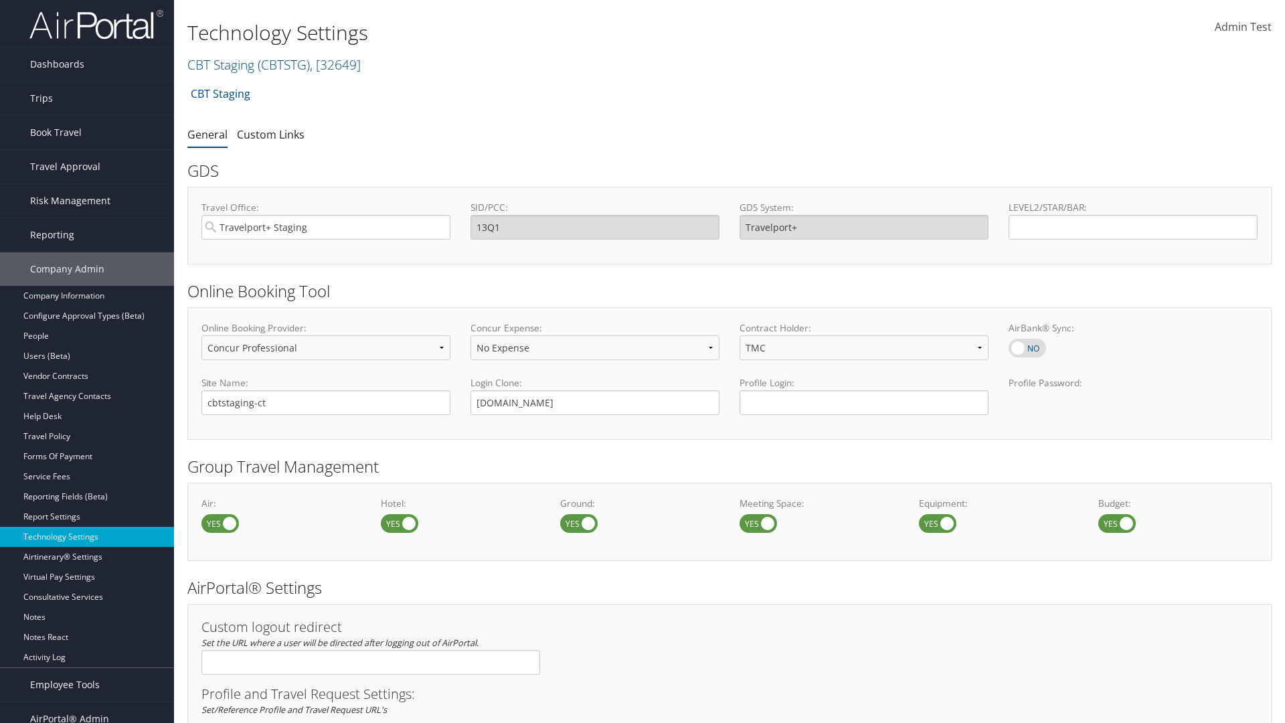 This screenshot has width=1285, height=723. I want to click on h1: Technology Settings, so click(549, 33).